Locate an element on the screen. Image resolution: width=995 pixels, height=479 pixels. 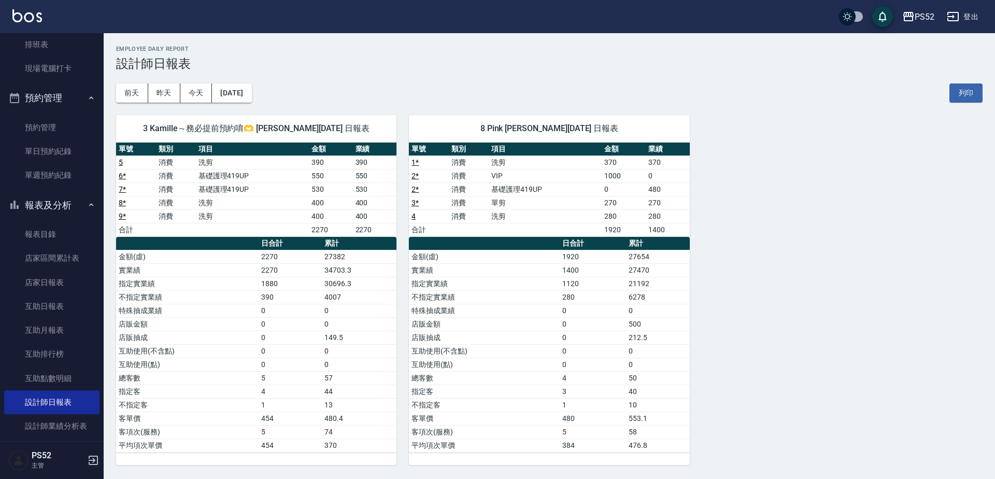
td: 5 is located at coordinates (290, 378).